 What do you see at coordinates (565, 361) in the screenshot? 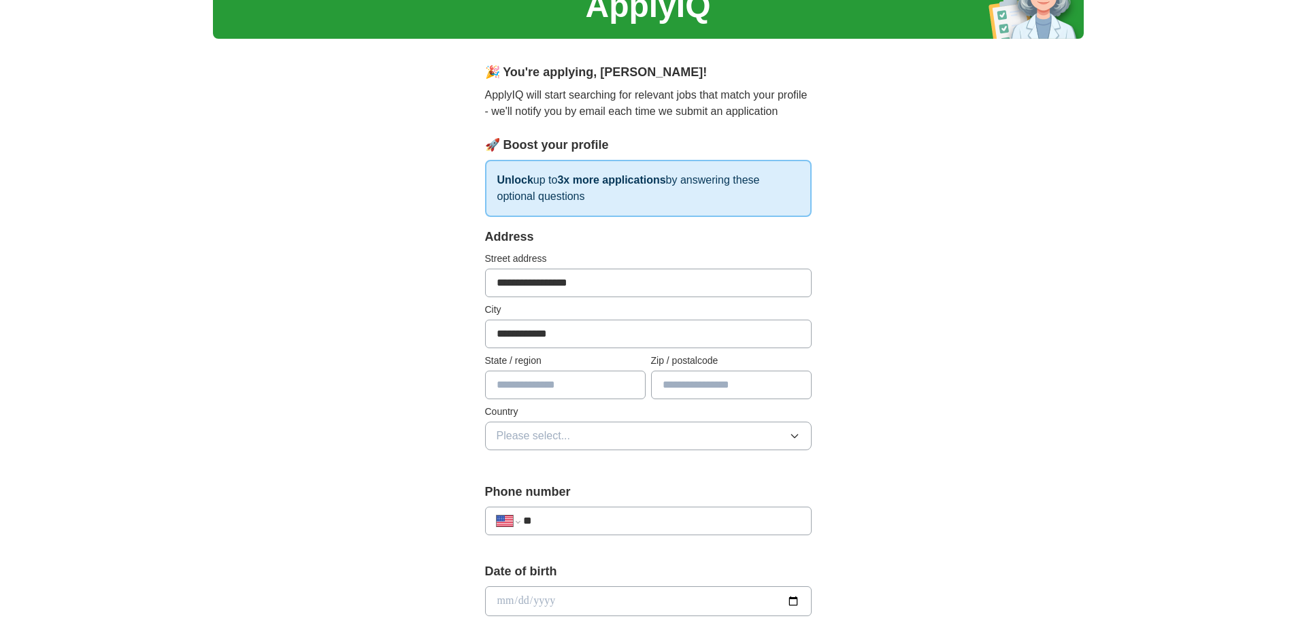
I see `label: State / region` at bounding box center [565, 361].